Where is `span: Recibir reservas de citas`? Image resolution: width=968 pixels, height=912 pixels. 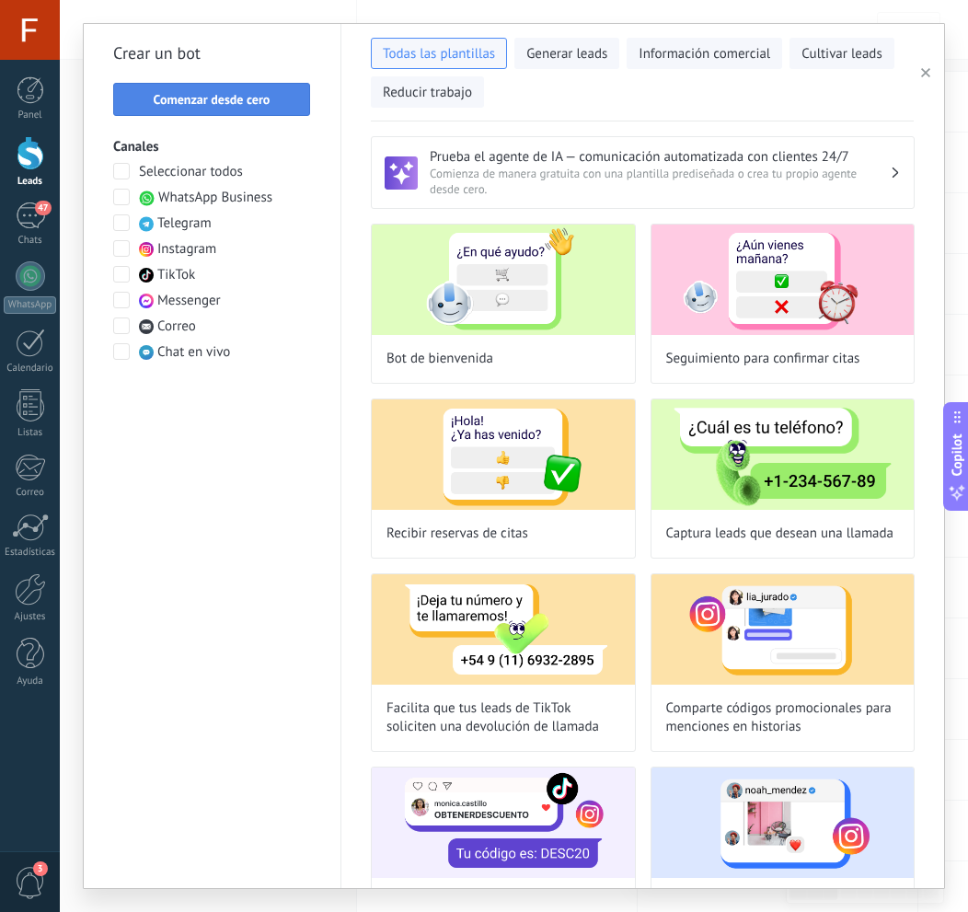
span: Recibir reservas de citas is located at coordinates (457, 534).